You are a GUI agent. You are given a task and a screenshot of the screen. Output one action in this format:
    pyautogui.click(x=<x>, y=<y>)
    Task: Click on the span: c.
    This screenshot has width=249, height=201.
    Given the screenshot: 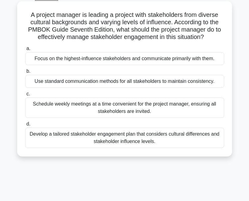 What is the action you would take?
    pyautogui.click(x=28, y=94)
    